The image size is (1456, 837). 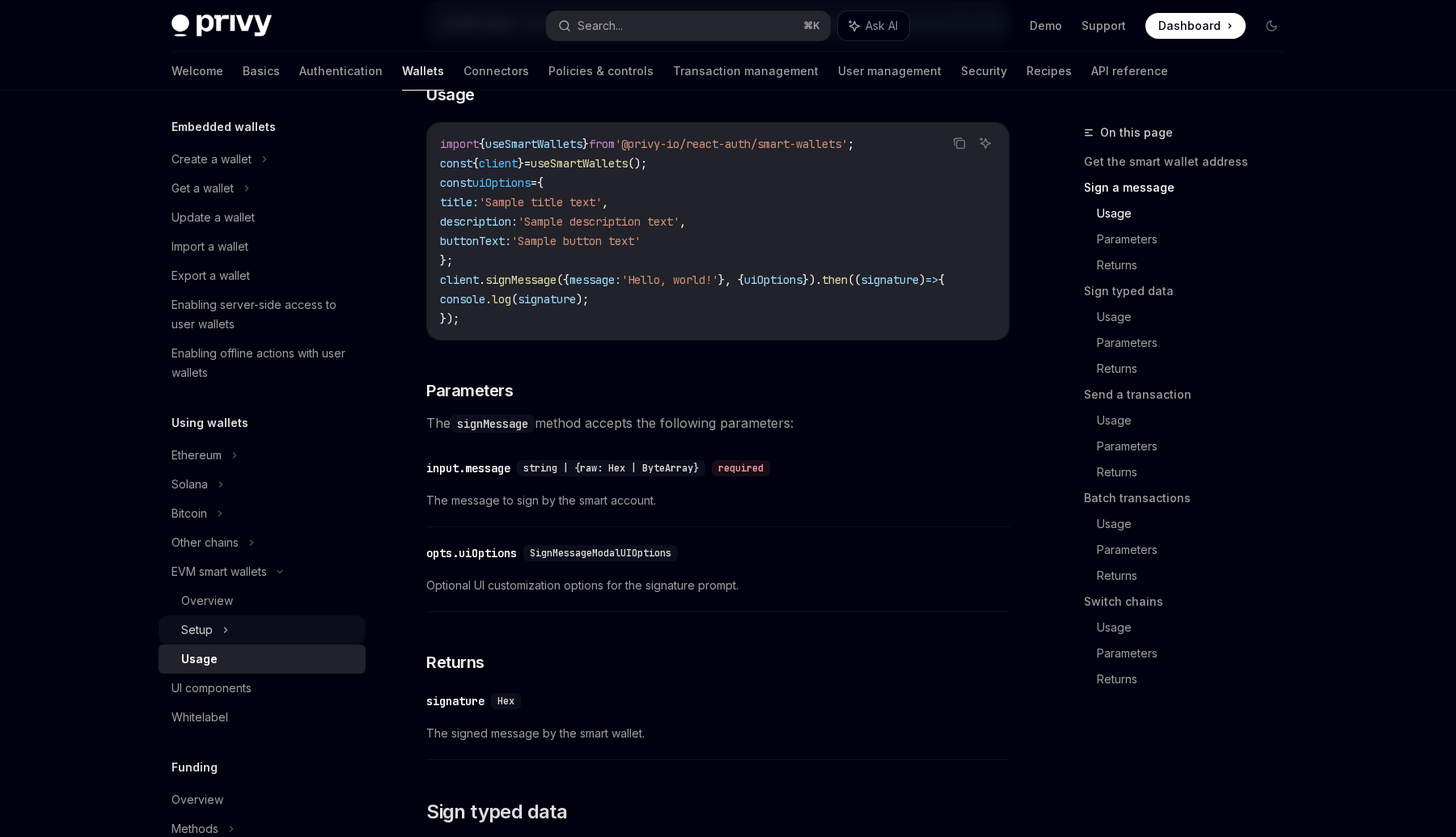 I want to click on a: Update a wallet, so click(x=262, y=217).